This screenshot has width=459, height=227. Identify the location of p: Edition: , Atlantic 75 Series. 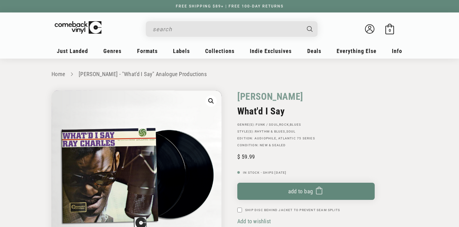
(306, 139).